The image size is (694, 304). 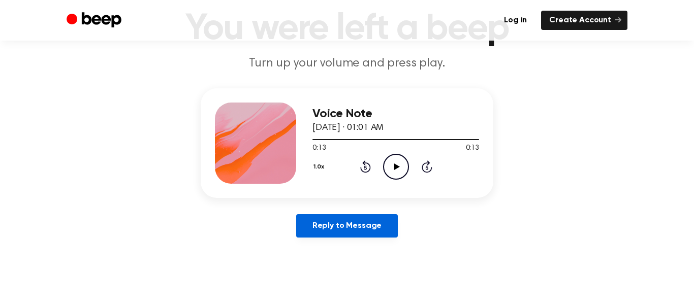 What do you see at coordinates (515, 20) in the screenshot?
I see `a: Log in` at bounding box center [515, 20].